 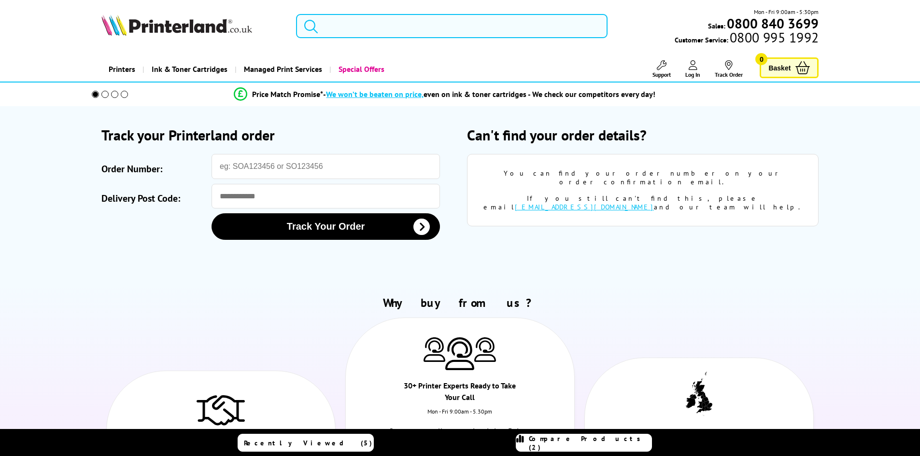 I want to click on a: Support, so click(x=662, y=69).